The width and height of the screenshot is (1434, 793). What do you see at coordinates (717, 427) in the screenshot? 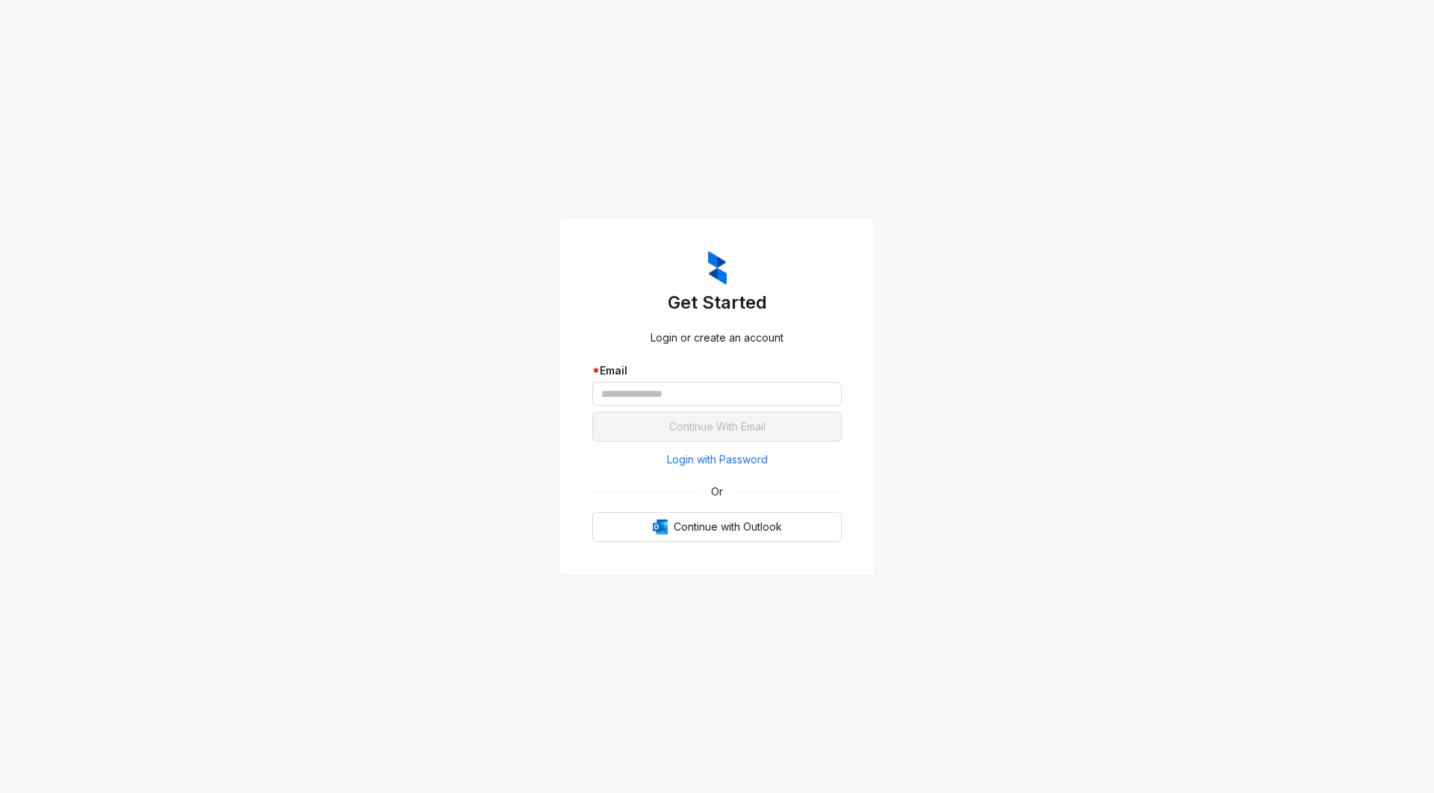
I see `button: Continue With Email` at bounding box center [717, 427].